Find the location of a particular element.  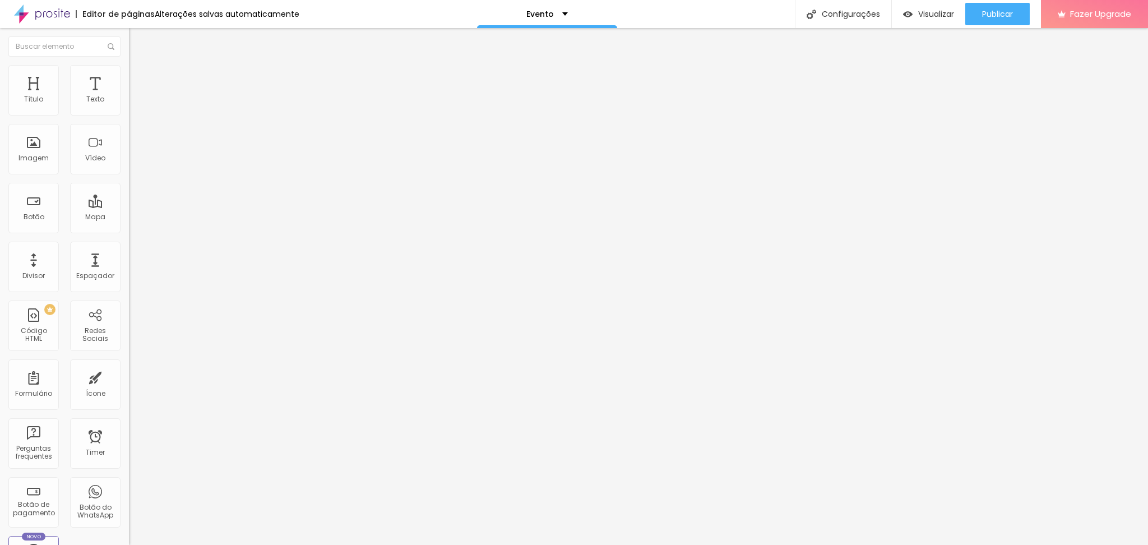

div: Espaçador is located at coordinates (95, 276).